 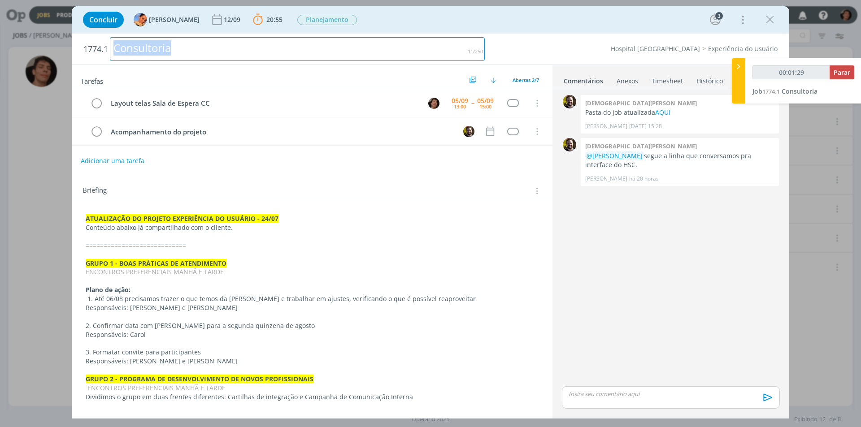 I want to click on a: Timesheet, so click(x=667, y=79).